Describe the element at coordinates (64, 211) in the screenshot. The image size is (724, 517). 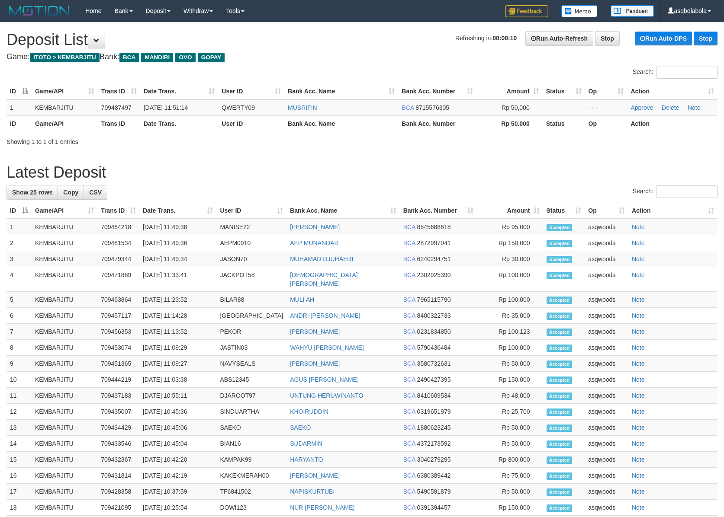
I see `th: Game/API: activate to sort column ascending` at that location.